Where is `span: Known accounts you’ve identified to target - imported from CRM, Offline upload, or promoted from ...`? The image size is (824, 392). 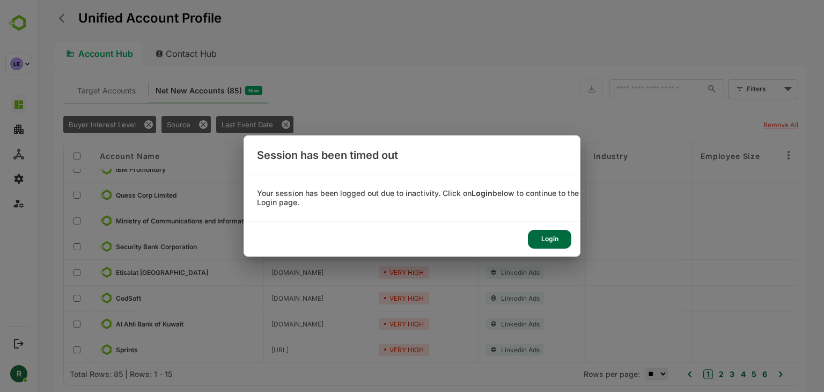 span: Known accounts you’ve identified to target - imported from CRM, Offline upload, or promoted from ... is located at coordinates (69, 91).